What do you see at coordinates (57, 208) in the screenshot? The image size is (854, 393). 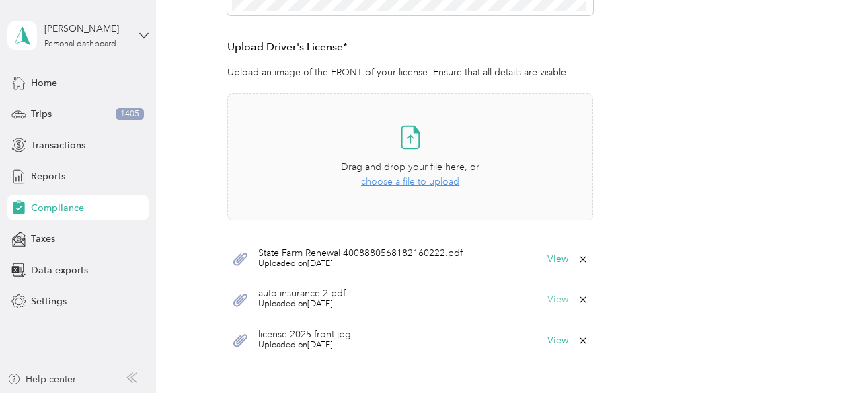 I see `span: Compliance` at bounding box center [57, 208].